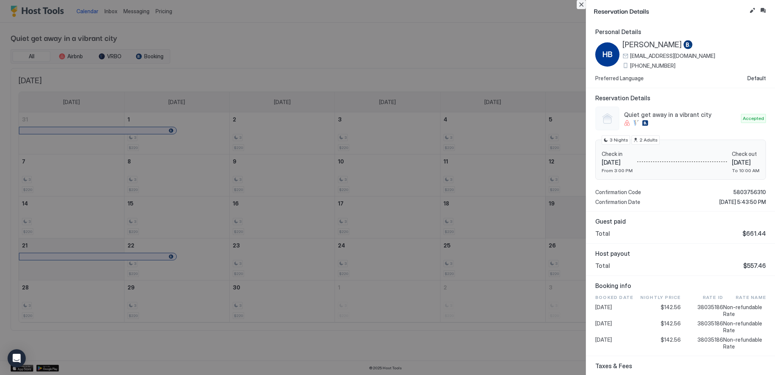 The height and width of the screenshot is (375, 775). I want to click on span: Accepted, so click(753, 118).